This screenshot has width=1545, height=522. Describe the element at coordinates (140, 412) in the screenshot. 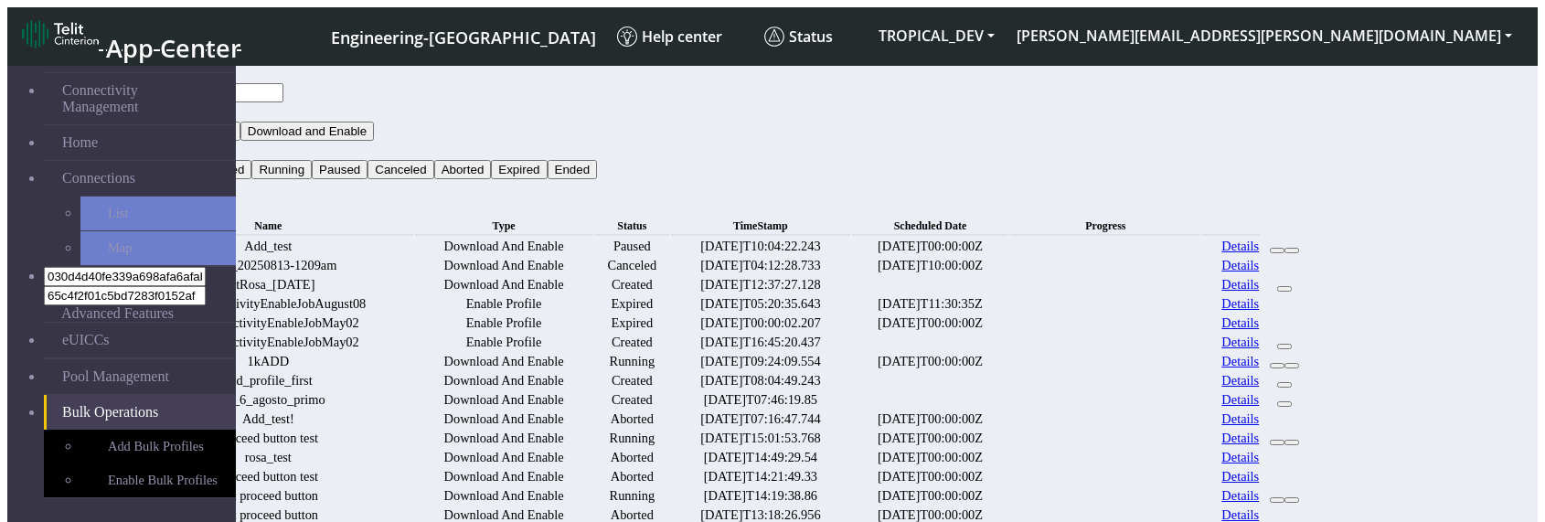

I see `a: Bulk Operations` at that location.